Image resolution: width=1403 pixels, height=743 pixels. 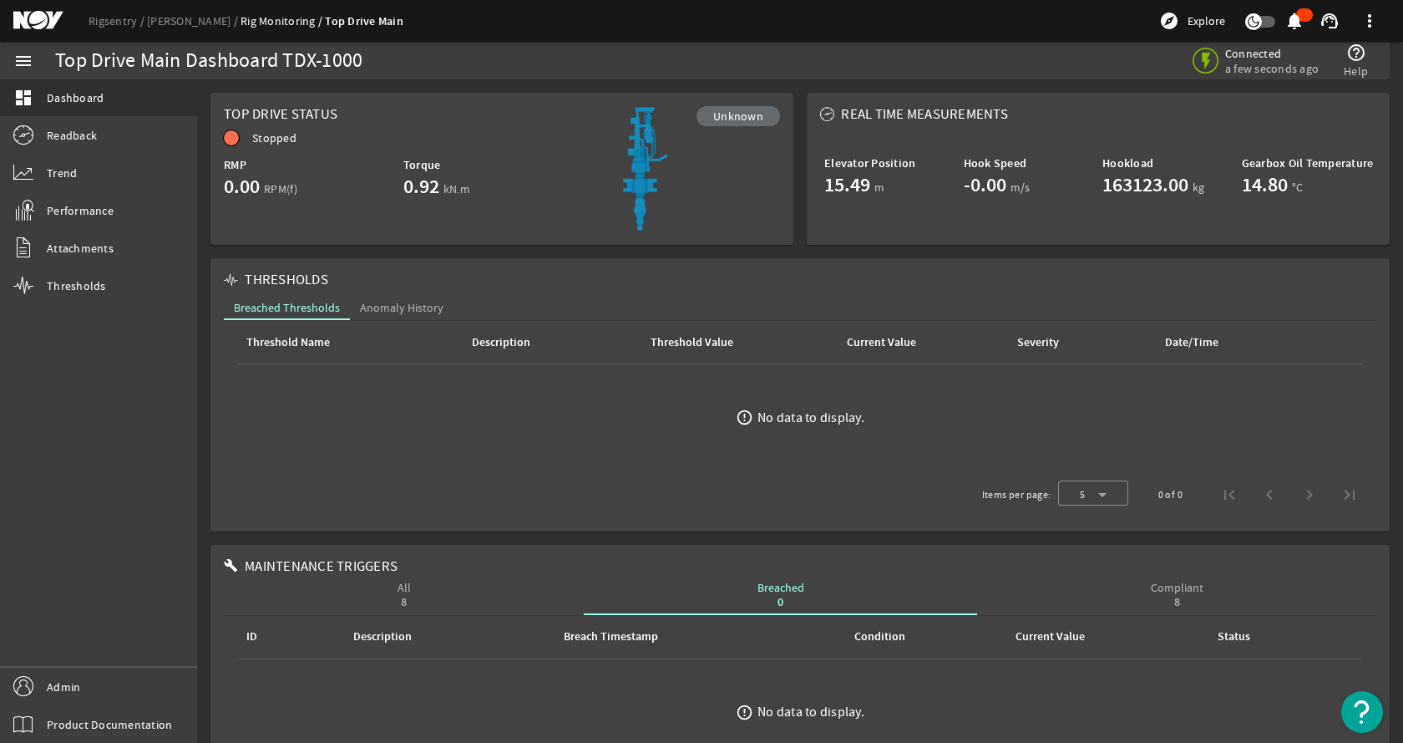 I want to click on mat-icon: build, so click(x=231, y=565).